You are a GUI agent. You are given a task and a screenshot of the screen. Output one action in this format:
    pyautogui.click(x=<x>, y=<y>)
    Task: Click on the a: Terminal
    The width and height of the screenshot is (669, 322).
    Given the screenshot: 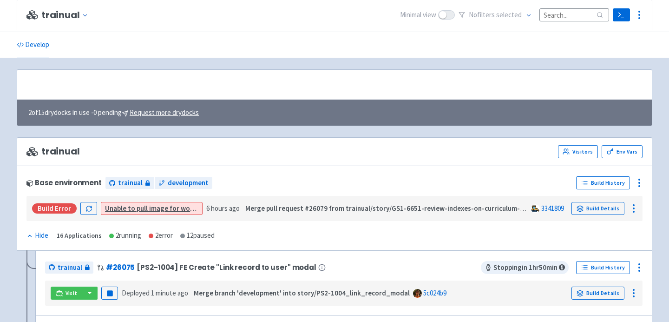 What is the action you would take?
    pyautogui.click(x=621, y=15)
    